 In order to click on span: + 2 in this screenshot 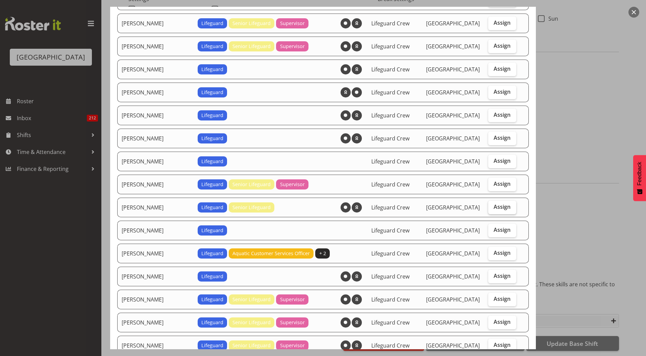, I will do `click(323, 253)`.